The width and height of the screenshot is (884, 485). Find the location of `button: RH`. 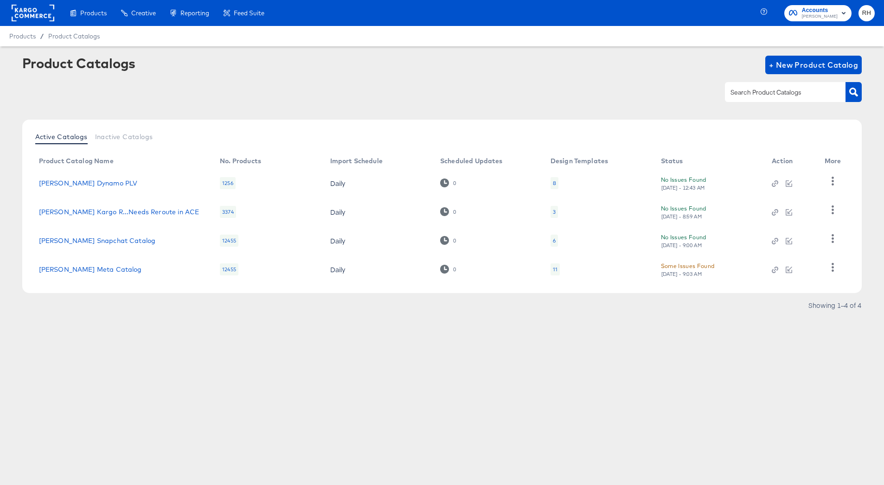

button: RH is located at coordinates (866, 13).